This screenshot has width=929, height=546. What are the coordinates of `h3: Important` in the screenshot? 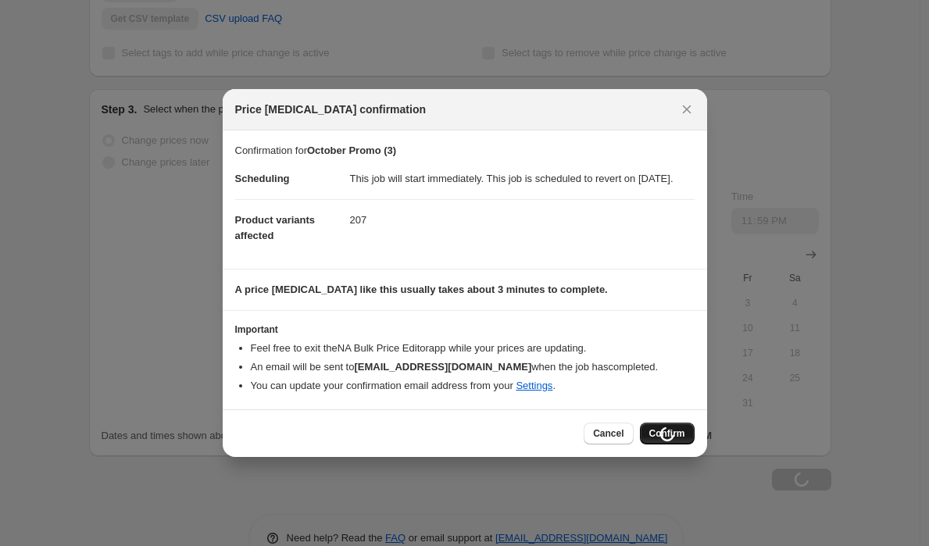 It's located at (465, 330).